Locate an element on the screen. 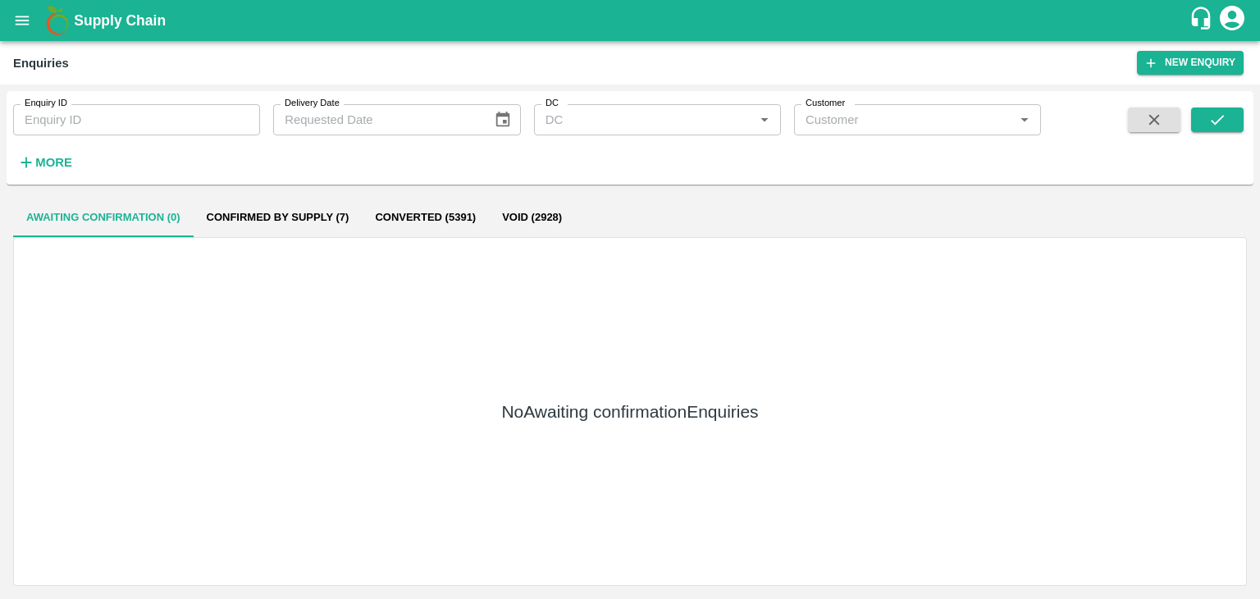 This screenshot has width=1260, height=599. a: Supply Chain is located at coordinates (631, 20).